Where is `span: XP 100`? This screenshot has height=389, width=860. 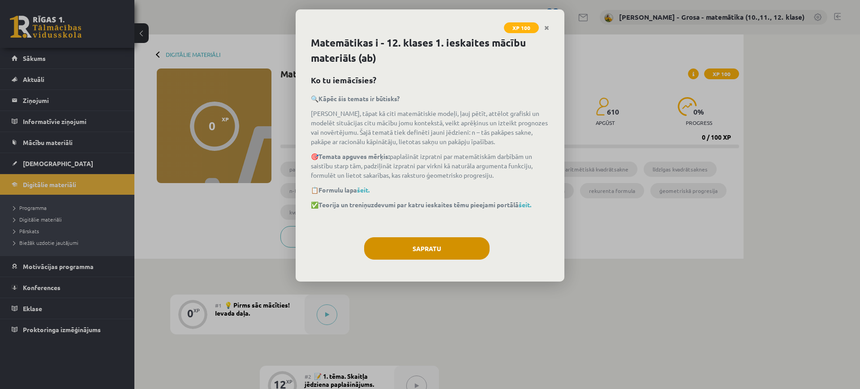 span: XP 100 is located at coordinates (521, 28).